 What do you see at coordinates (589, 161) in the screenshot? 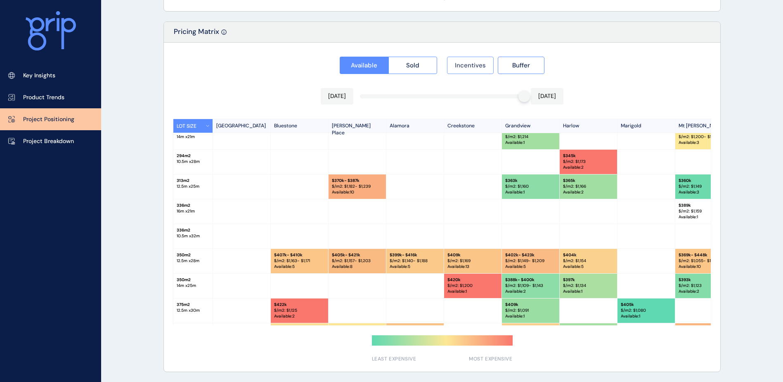
I see `p: $/m2: $ 1,173` at bounding box center [589, 161].